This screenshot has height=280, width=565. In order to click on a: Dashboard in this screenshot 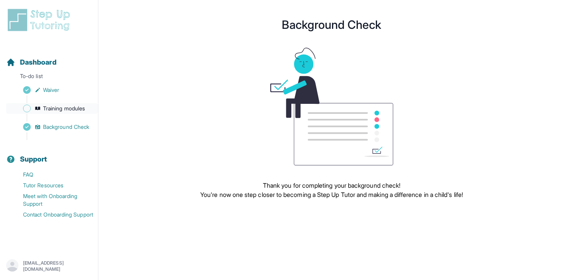, I will do `click(31, 62)`.